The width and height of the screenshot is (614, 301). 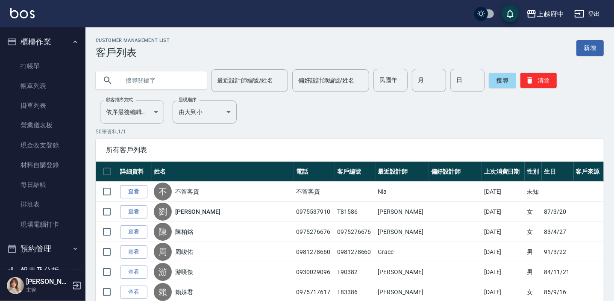 I want to click on img: Logo, so click(x=22, y=13).